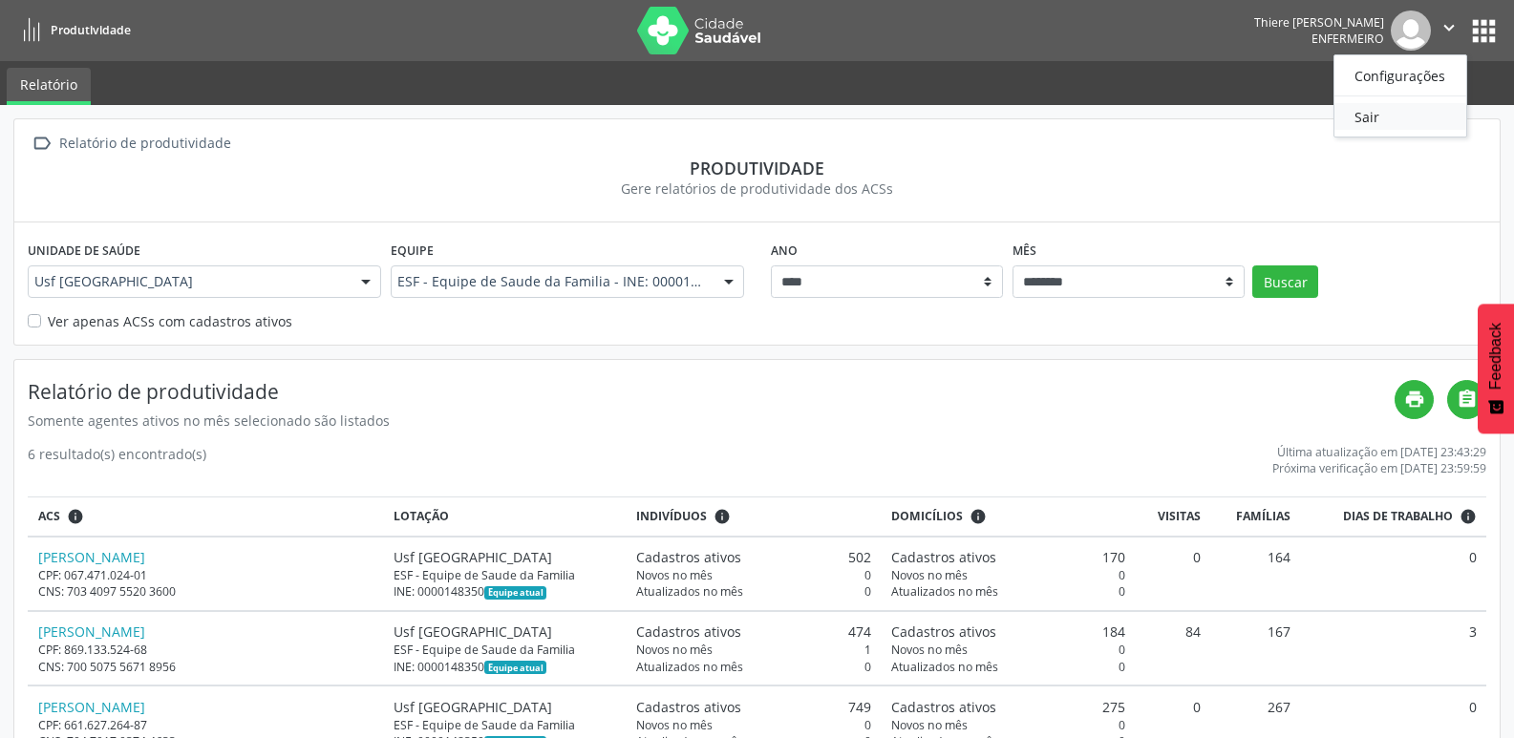 The image size is (1514, 738). Describe the element at coordinates (49, 86) in the screenshot. I see `a: Relatório` at that location.